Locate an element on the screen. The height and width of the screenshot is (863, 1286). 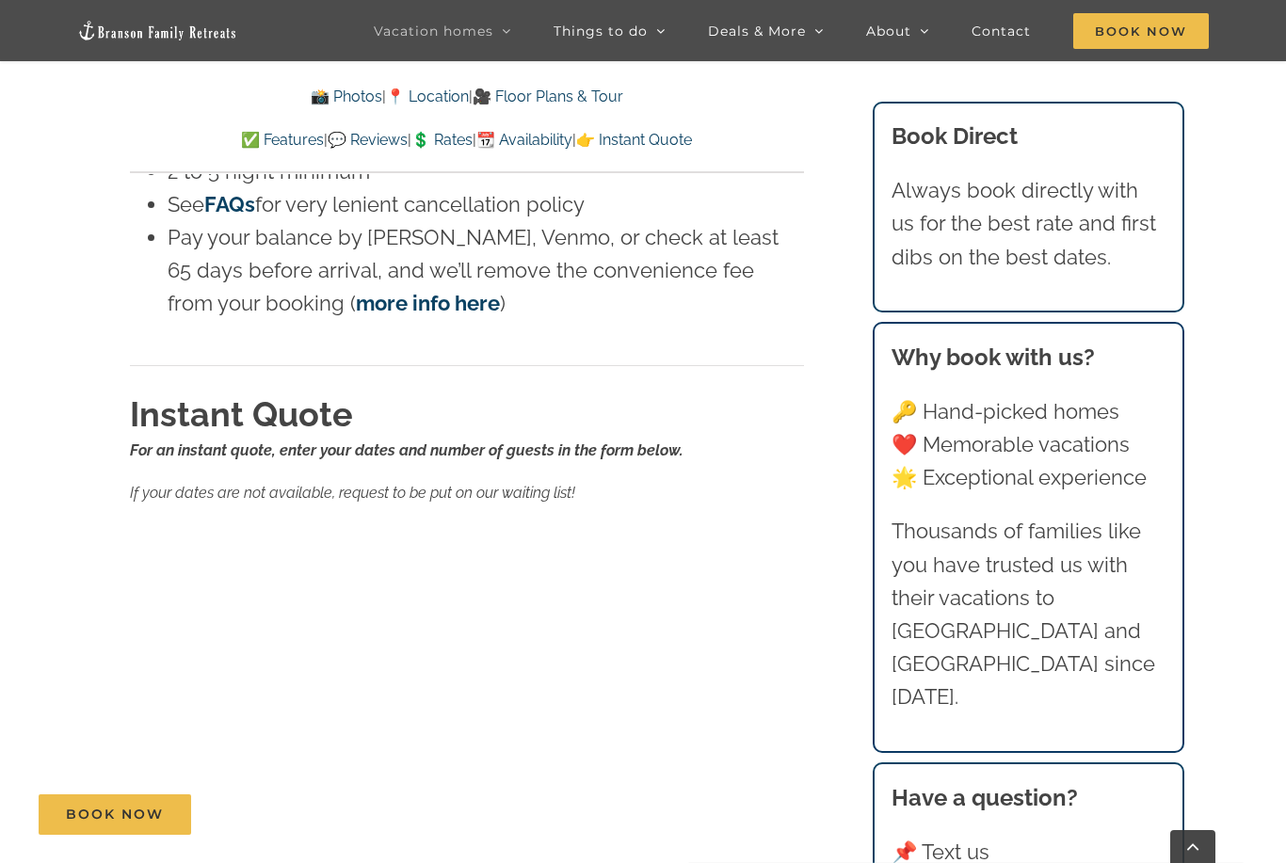
a: 🎥 Floor Plans & Tour is located at coordinates (548, 96).